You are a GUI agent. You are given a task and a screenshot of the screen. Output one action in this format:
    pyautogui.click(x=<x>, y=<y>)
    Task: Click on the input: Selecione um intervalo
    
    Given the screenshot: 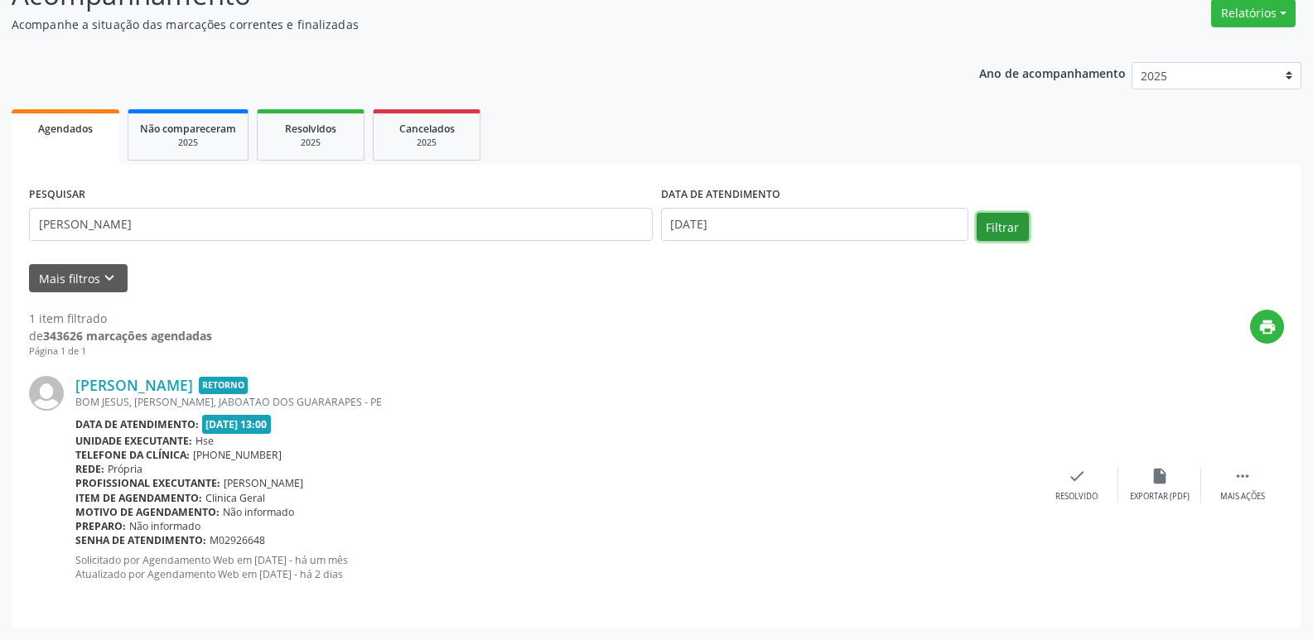 What is the action you would take?
    pyautogui.click(x=814, y=224)
    